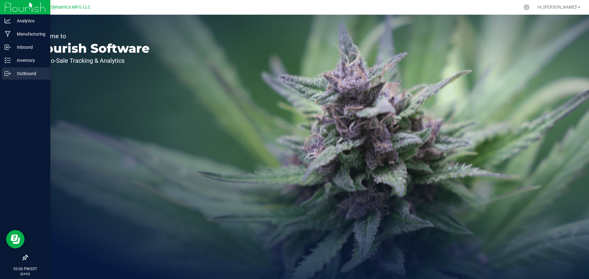 This screenshot has width=589, height=279. Describe the element at coordinates (8, 47) in the screenshot. I see `inline-svg: Inbound` at that location.